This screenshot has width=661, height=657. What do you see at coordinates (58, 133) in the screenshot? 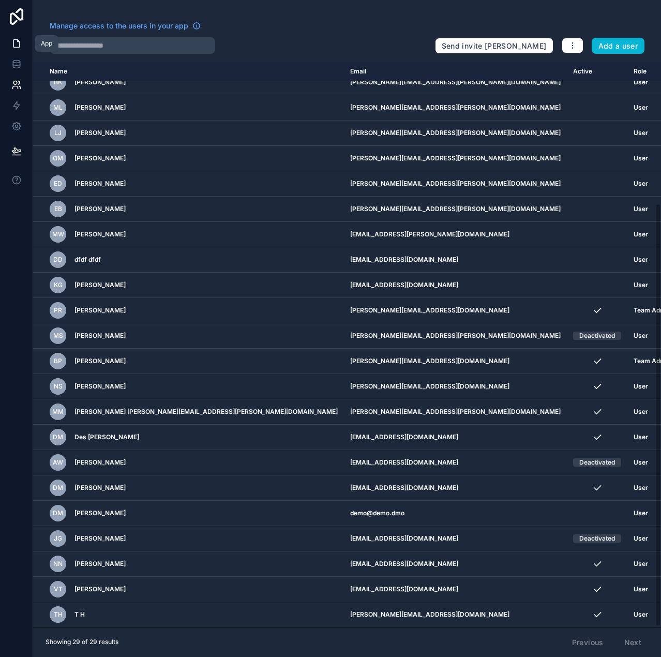
I see `span: LJ` at bounding box center [58, 133].